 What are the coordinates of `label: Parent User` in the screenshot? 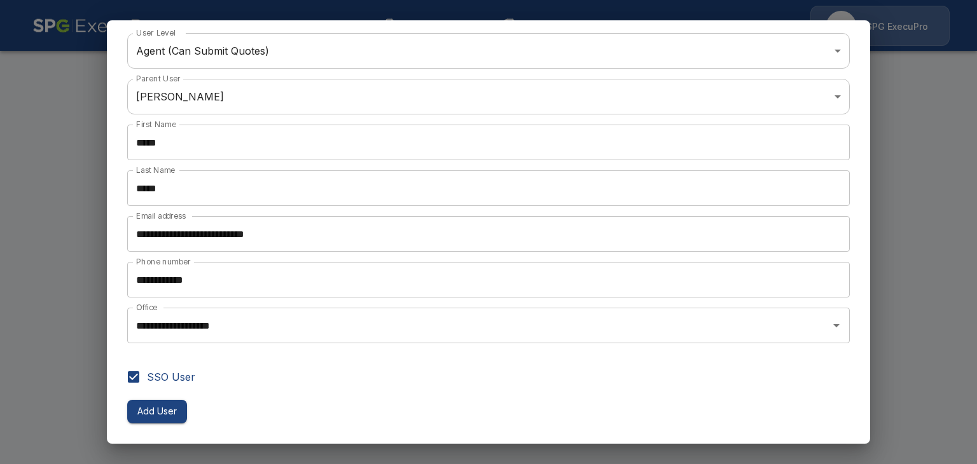 It's located at (158, 78).